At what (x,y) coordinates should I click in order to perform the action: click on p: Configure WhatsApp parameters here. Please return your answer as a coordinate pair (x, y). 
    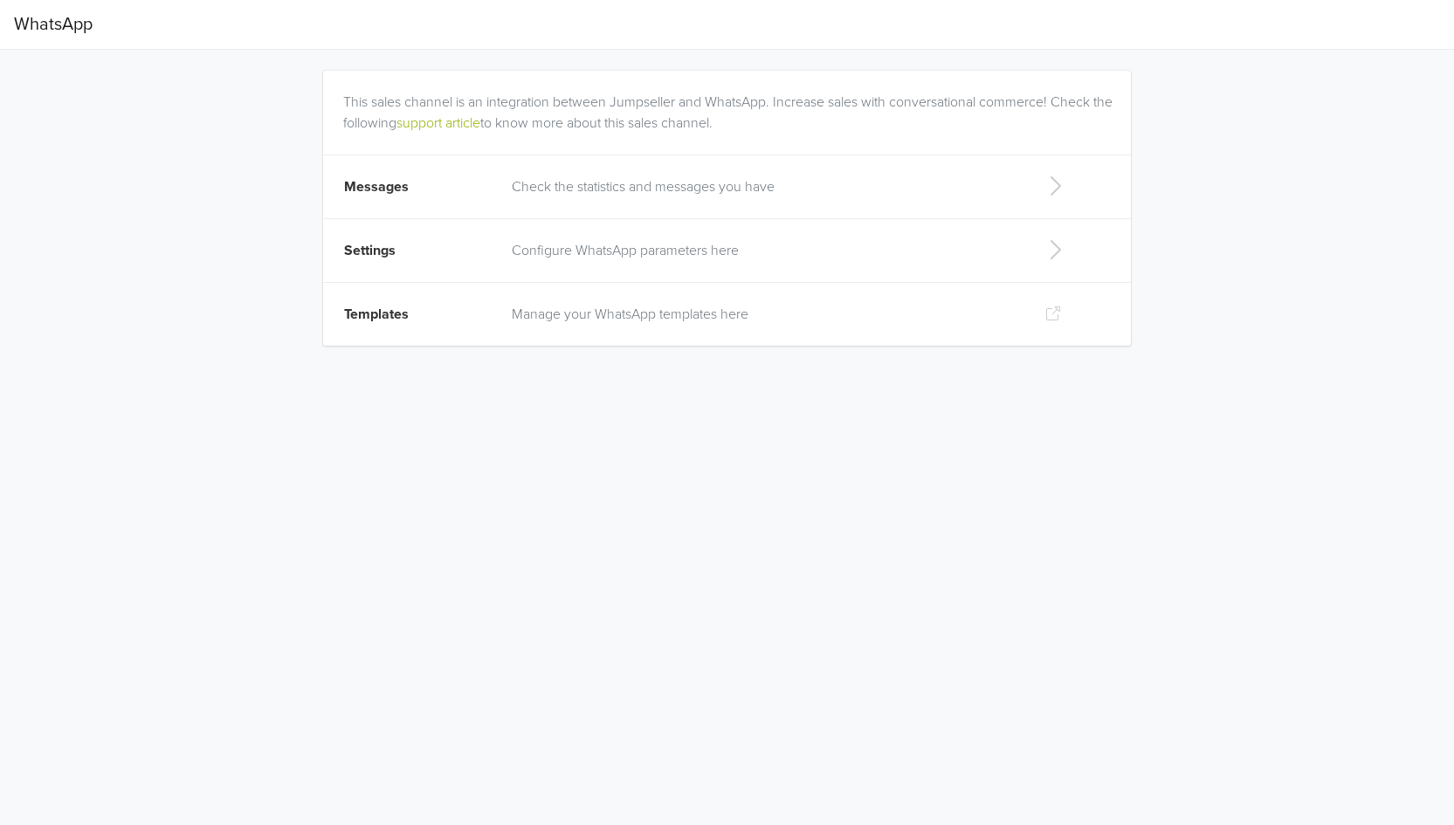
    Looking at the image, I should click on (764, 251).